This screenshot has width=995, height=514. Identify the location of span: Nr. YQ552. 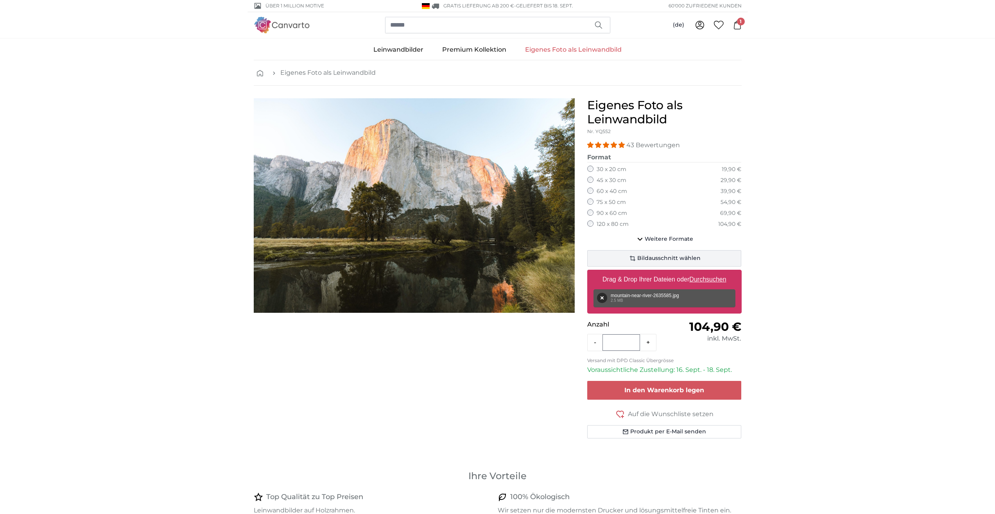
(599, 131).